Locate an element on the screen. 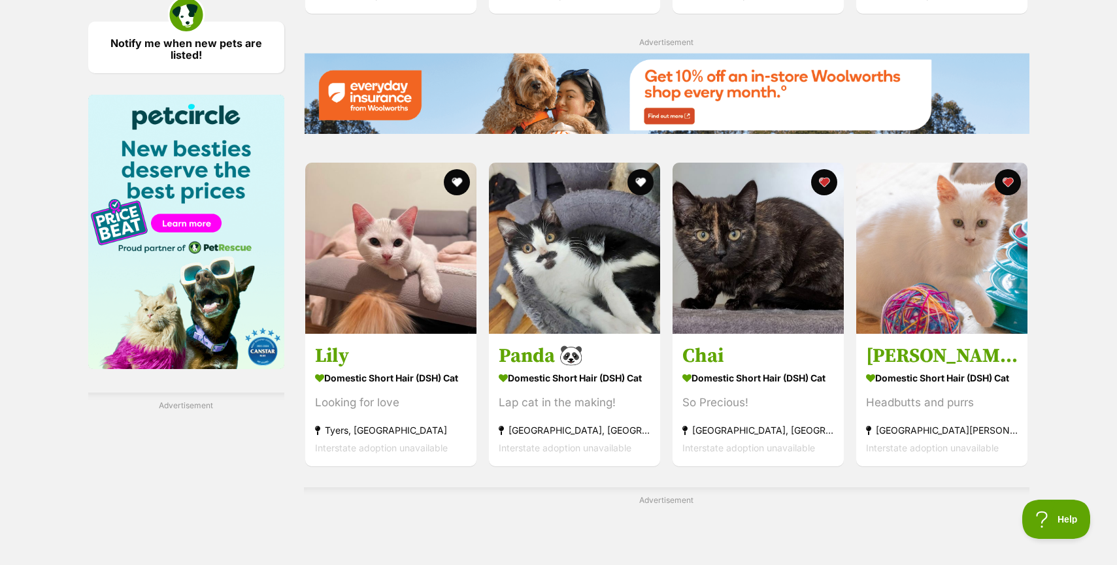 The image size is (1117, 565). div: Lap cat in the making! is located at coordinates (574, 403).